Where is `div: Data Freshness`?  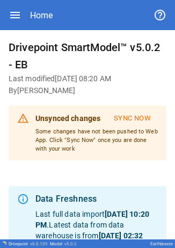
div: Data Freshness is located at coordinates (97, 199).